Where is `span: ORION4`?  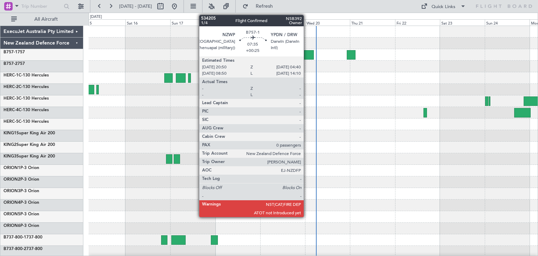 span: ORION4 is located at coordinates (12, 202).